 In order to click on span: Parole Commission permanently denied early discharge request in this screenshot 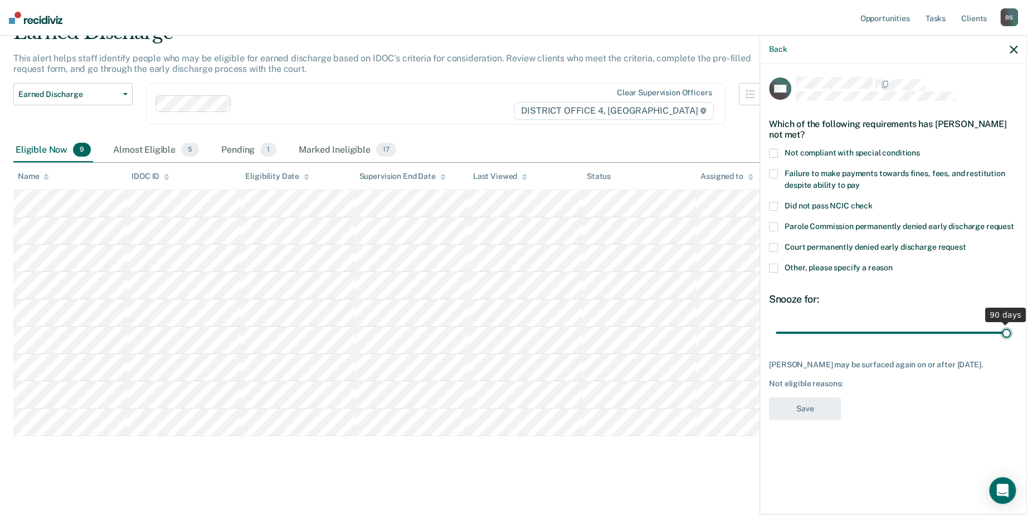, I will do `click(899, 226)`.